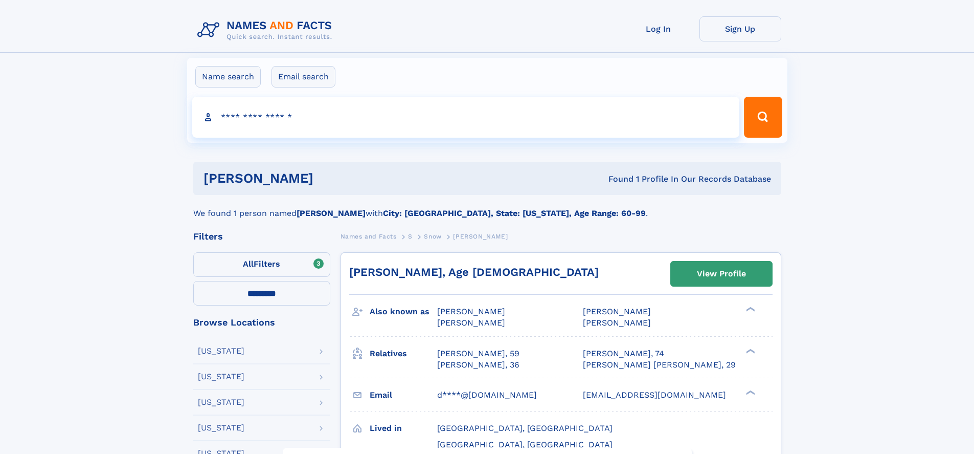  I want to click on span: S, so click(410, 236).